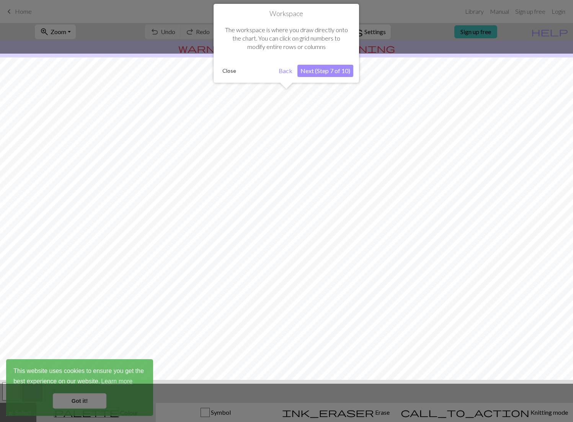 The width and height of the screenshot is (573, 422). Describe the element at coordinates (286, 38) in the screenshot. I see `div: The workspace is where you draw directly onto the chart. You can click on grid numbers to modify ...` at that location.